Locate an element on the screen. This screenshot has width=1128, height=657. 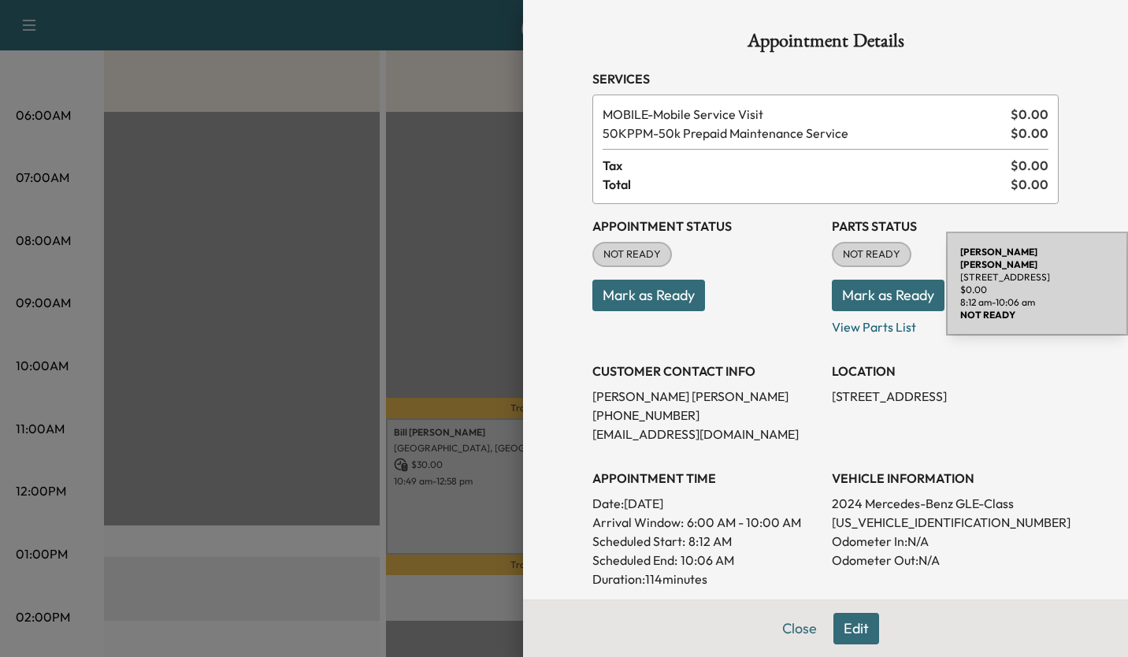
span: Total is located at coordinates (807, 184).